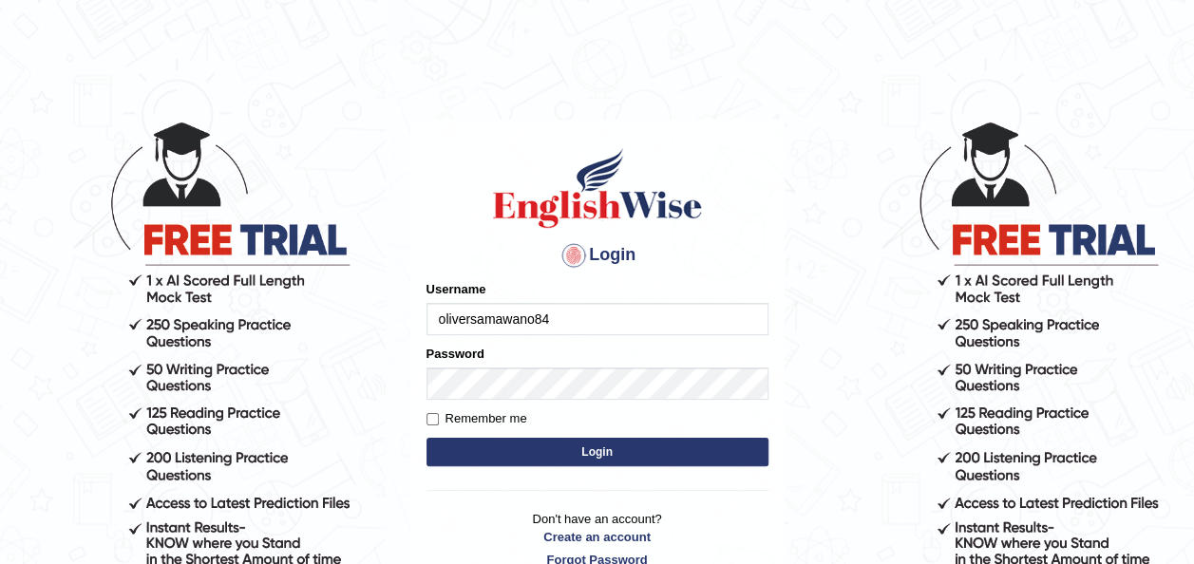 The width and height of the screenshot is (1194, 564). I want to click on label: Username, so click(456, 289).